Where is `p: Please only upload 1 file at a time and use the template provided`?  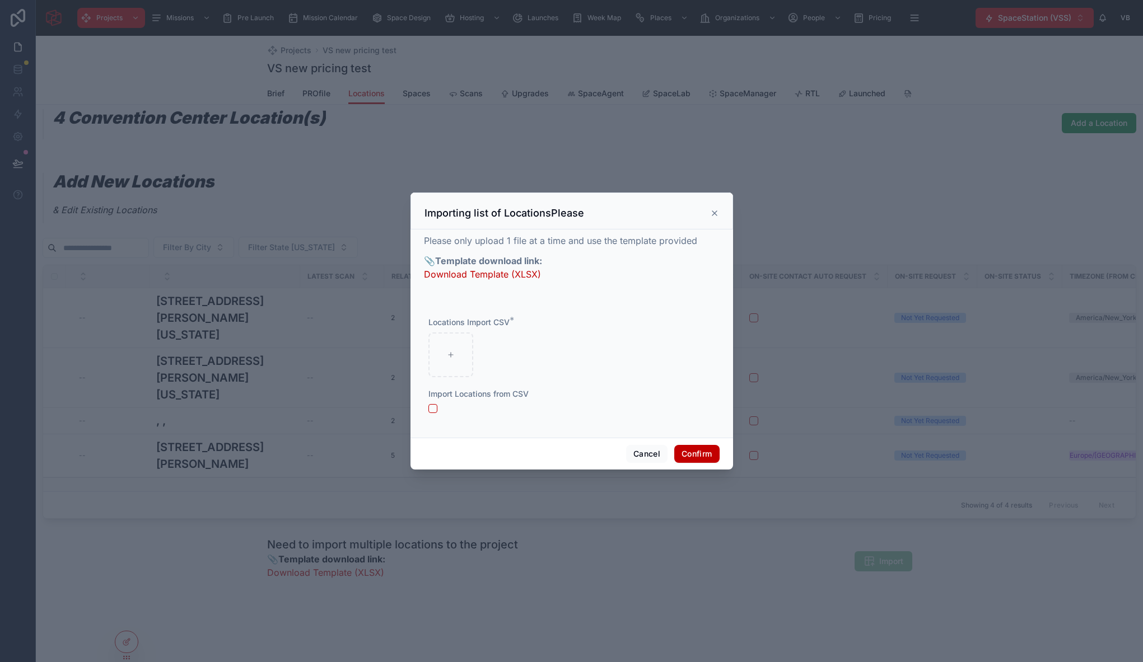
p: Please only upload 1 file at a time and use the template provided is located at coordinates (572, 241).